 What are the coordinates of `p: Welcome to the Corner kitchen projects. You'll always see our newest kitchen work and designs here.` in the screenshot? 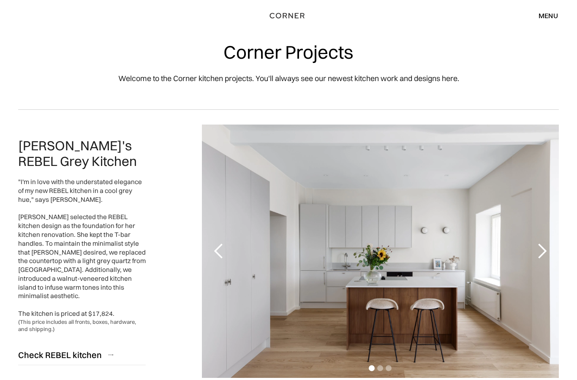 It's located at (288, 78).